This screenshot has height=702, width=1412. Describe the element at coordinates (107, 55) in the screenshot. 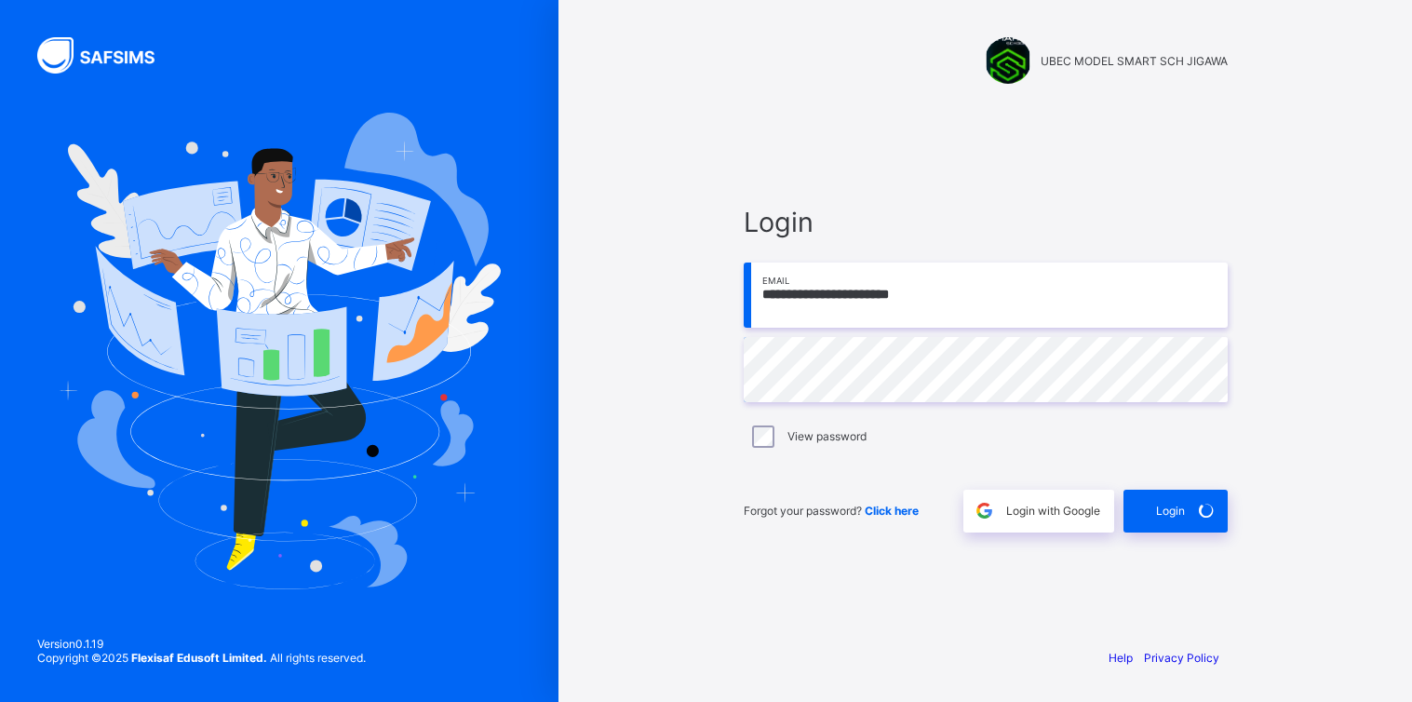

I see `img: SAFSIMS Logo` at that location.